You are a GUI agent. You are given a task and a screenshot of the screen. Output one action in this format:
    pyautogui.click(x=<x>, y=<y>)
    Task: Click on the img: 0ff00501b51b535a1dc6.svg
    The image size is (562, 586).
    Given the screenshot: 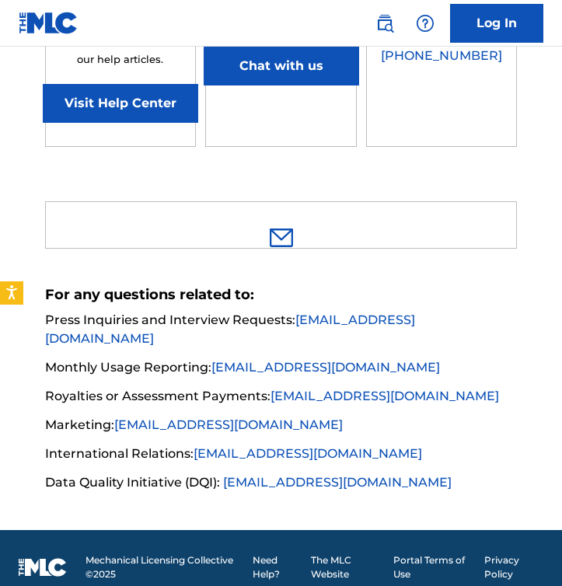 What is the action you would take?
    pyautogui.click(x=281, y=238)
    